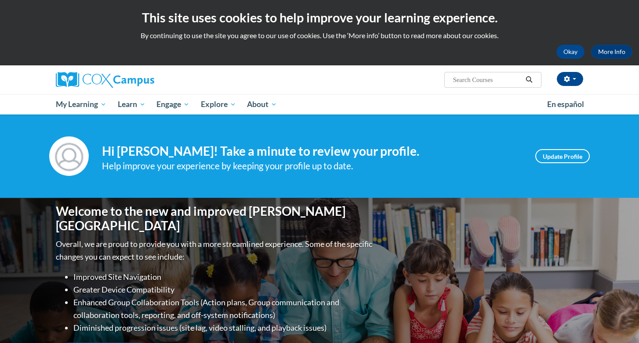 This screenshot has width=639, height=343. What do you see at coordinates (81, 105) in the screenshot?
I see `span: My Learning` at bounding box center [81, 105].